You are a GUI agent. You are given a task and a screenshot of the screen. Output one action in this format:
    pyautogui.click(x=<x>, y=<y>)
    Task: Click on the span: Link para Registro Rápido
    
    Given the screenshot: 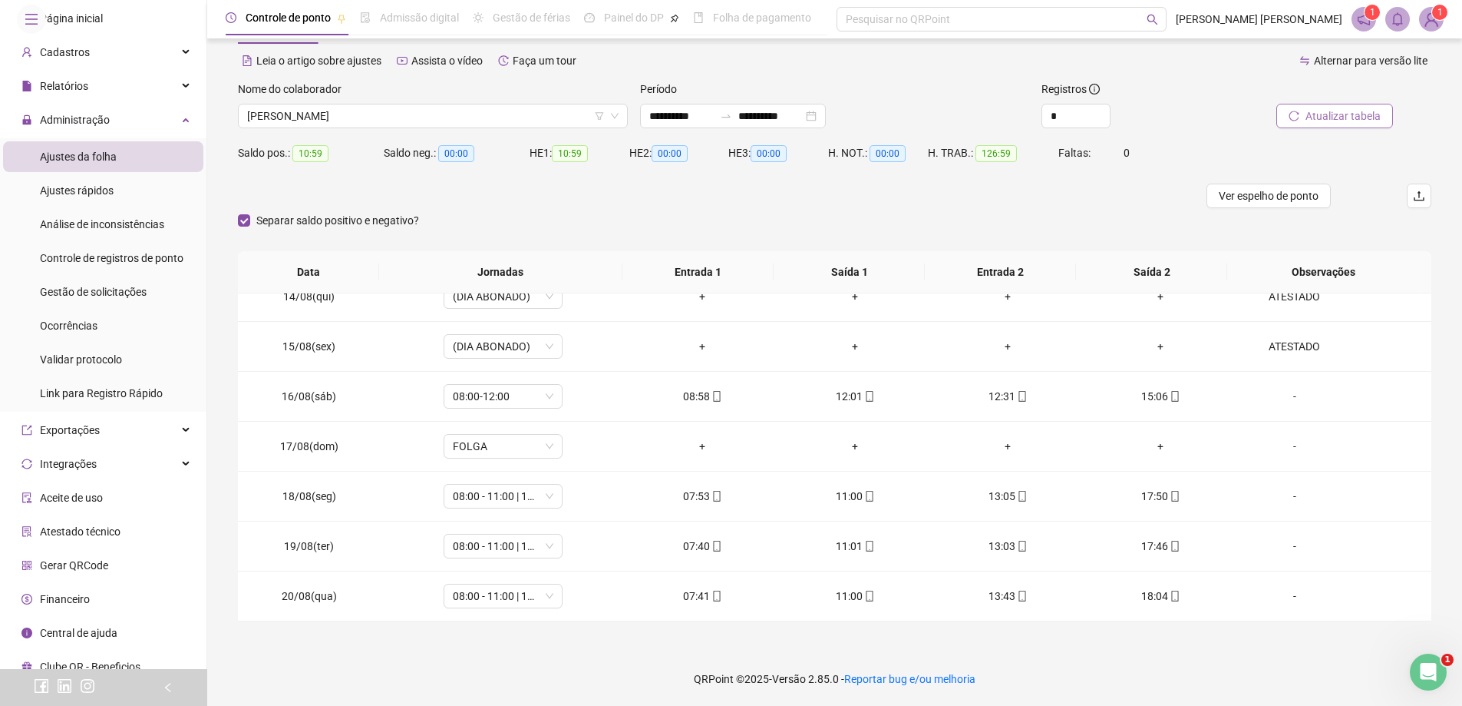 What is the action you would take?
    pyautogui.click(x=101, y=393)
    